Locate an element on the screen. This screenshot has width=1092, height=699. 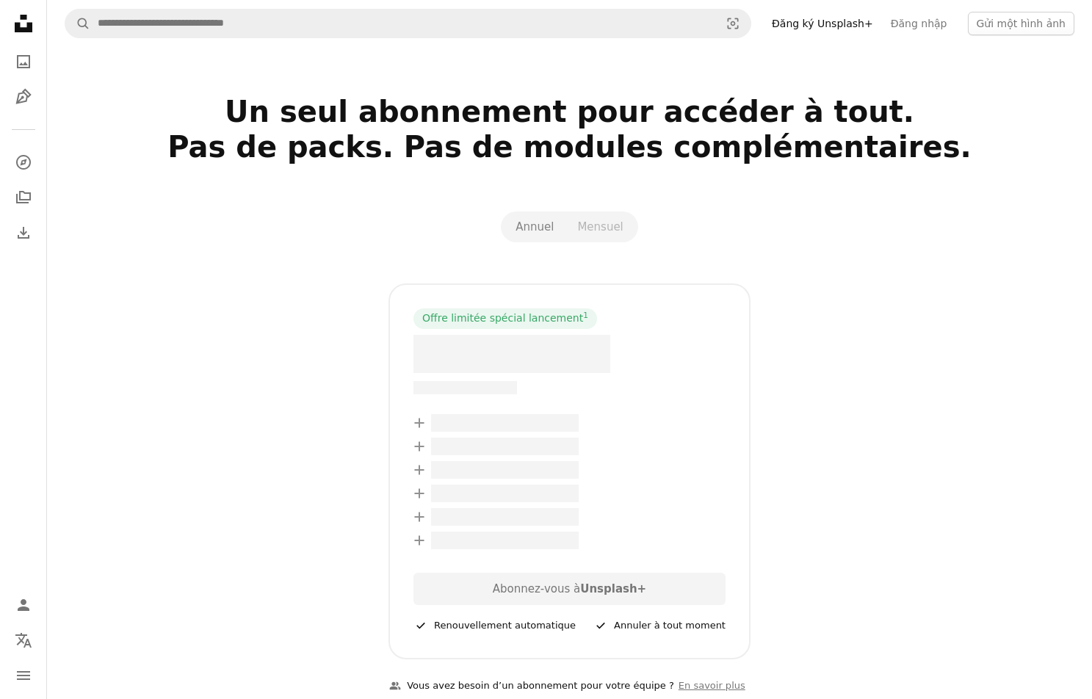
form: Tìm kiếm hình ảnh trên toàn bộ trang web is located at coordinates (407, 23).